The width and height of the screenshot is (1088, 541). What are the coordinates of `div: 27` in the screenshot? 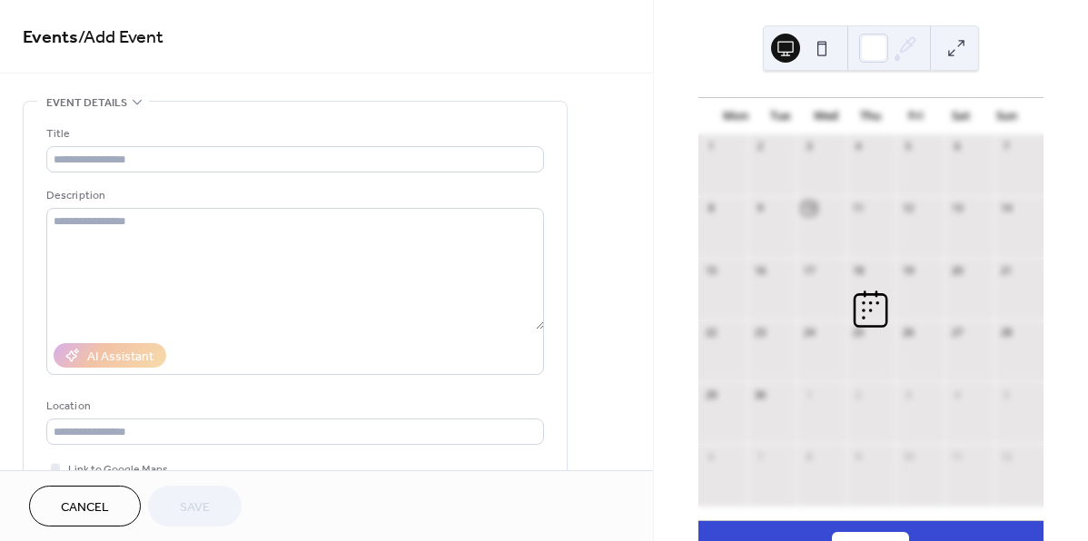 It's located at (956, 332).